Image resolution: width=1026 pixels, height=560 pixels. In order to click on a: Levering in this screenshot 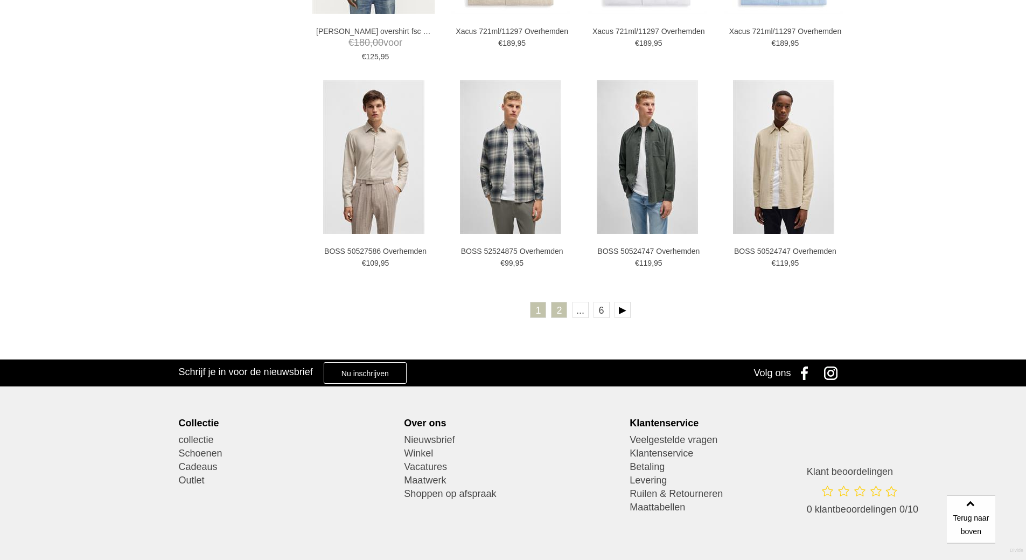, I will do `click(739, 480)`.